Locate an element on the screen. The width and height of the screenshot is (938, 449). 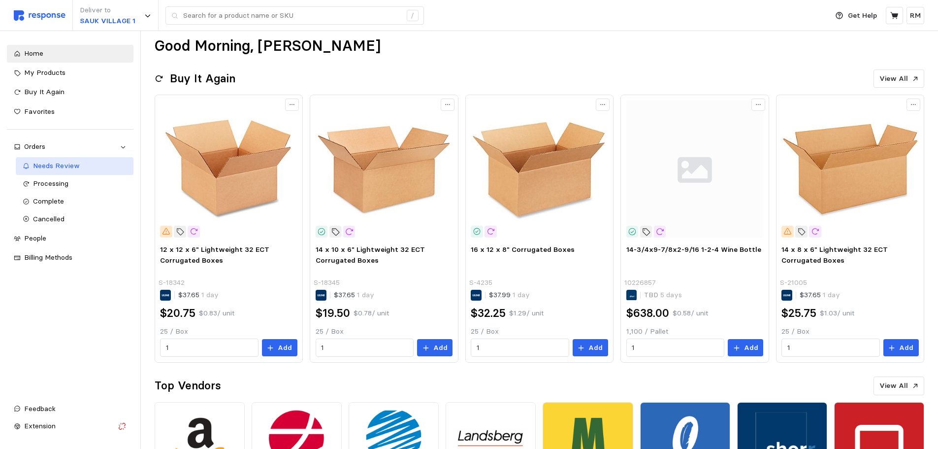
a: Billing Methods is located at coordinates (70, 258).